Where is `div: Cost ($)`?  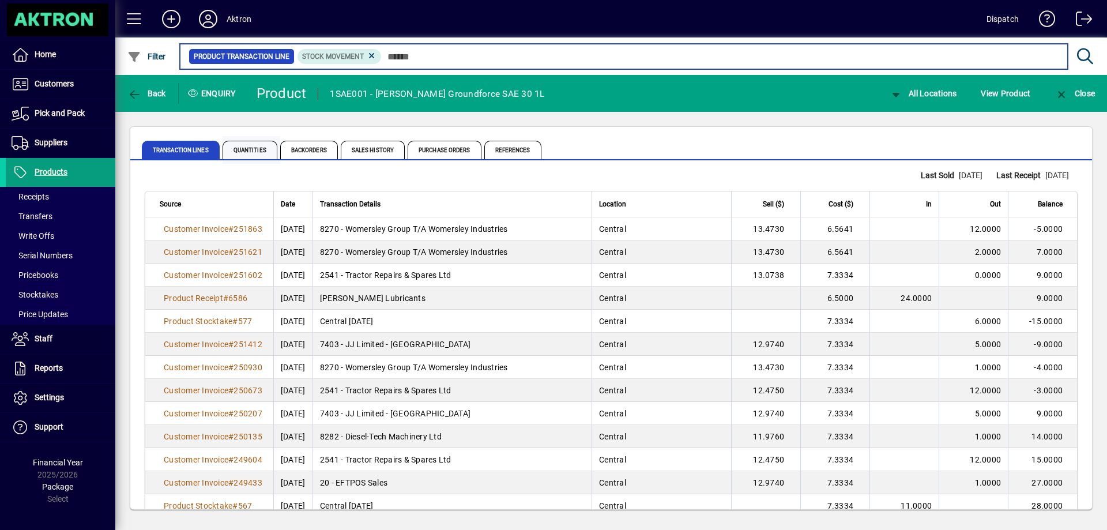
div: Cost ($) is located at coordinates (835, 204).